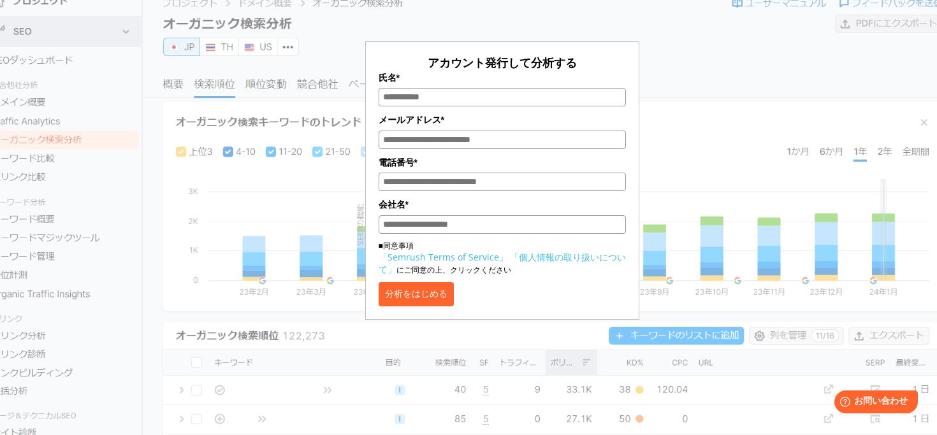  What do you see at coordinates (502, 163) in the screenshot?
I see `label: 電話番号*` at bounding box center [502, 163].